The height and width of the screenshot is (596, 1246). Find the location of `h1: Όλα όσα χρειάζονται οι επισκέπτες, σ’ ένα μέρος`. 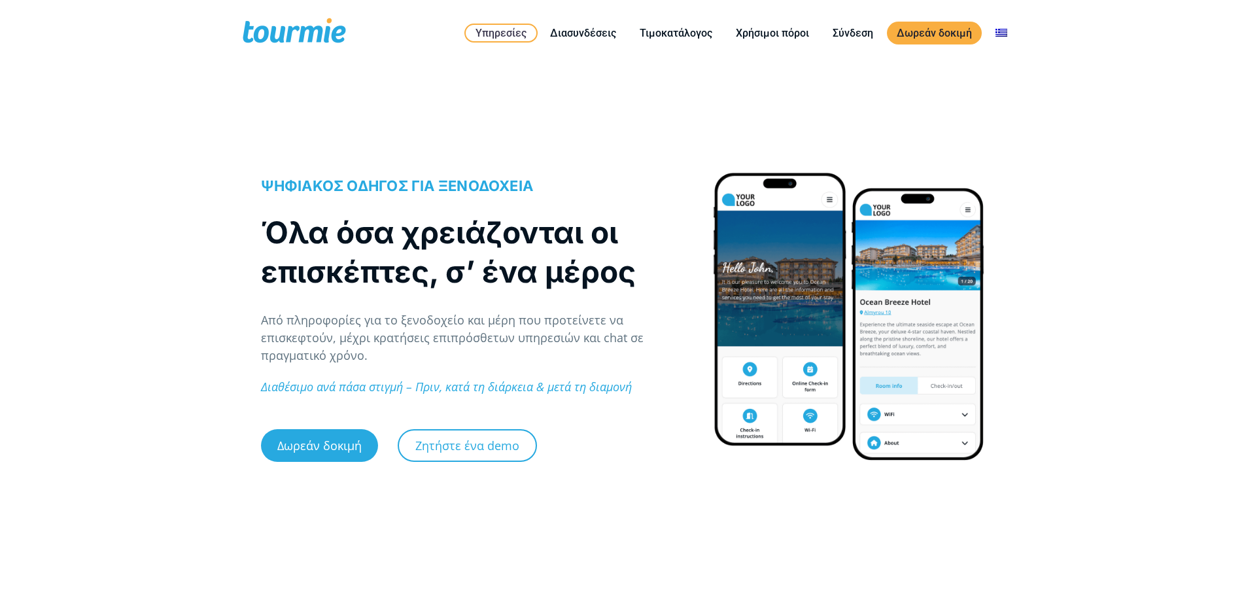

h1: Όλα όσα χρειάζονται οι επισκέπτες, σ’ ένα μέρος is located at coordinates (473, 252).